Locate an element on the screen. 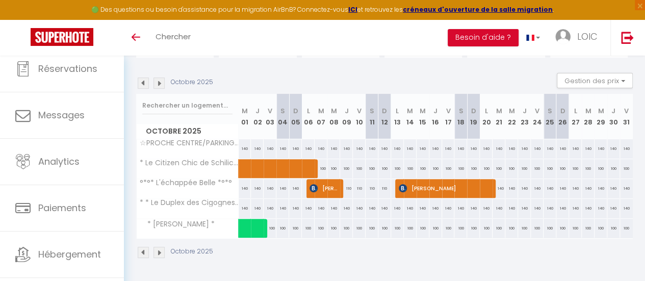 The height and width of the screenshot is (281, 645). button: Gestion des prix is located at coordinates (594, 80).